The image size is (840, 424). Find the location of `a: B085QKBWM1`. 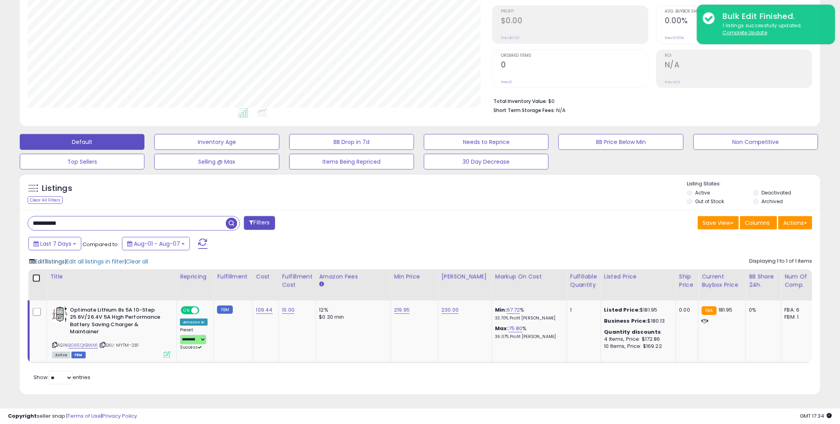

a: B085QKBWM1 is located at coordinates (83, 345).